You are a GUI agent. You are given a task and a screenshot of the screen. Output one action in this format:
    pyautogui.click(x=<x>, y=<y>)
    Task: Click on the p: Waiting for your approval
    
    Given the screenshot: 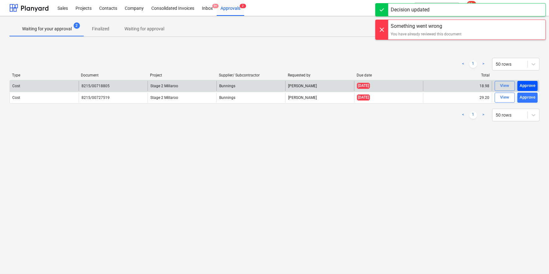 What is the action you would take?
    pyautogui.click(x=47, y=29)
    